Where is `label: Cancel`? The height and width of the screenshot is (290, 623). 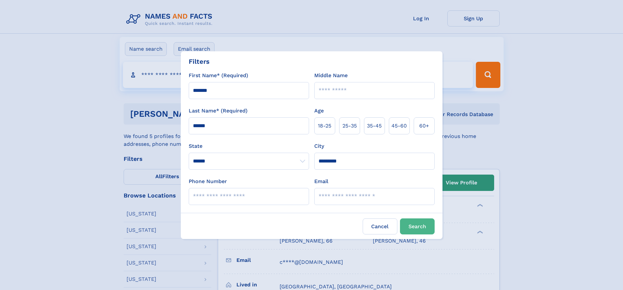
label: Cancel is located at coordinates (380, 226).